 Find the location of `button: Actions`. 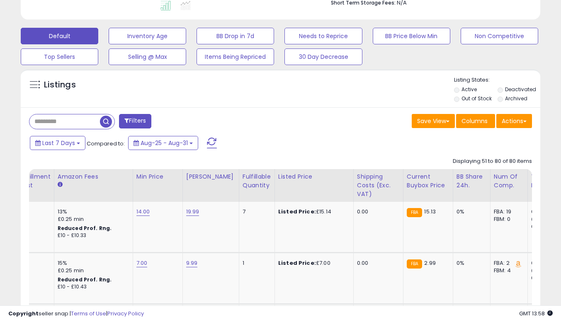

button: Actions is located at coordinates (514, 121).